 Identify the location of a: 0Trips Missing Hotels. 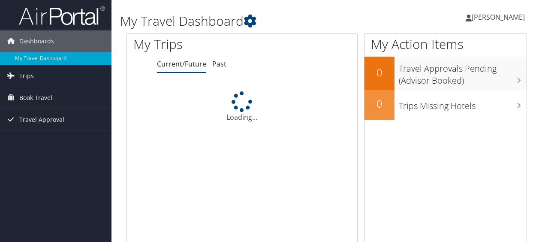
(446, 105).